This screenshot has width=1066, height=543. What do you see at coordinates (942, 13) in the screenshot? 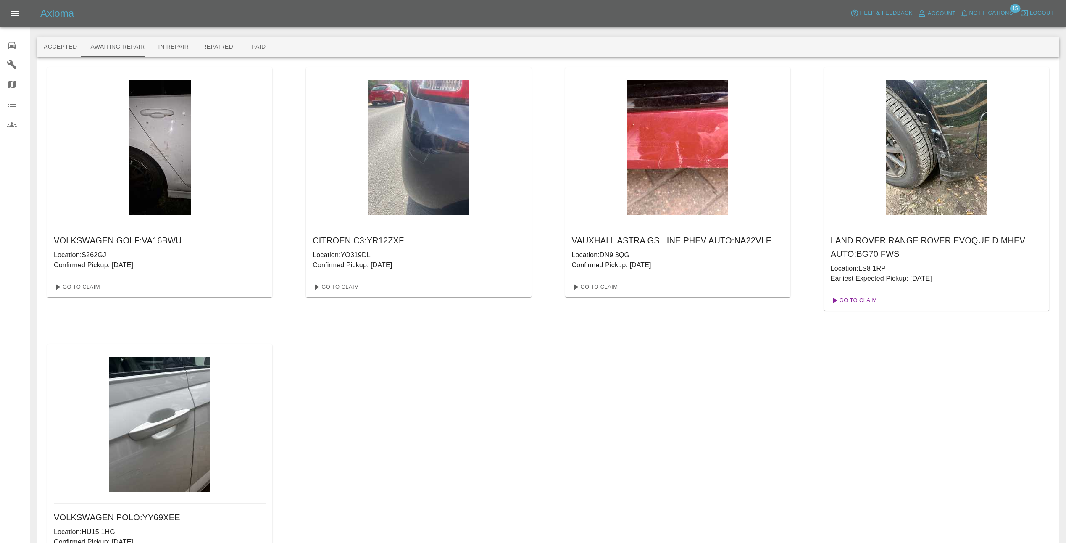
I see `span: Account` at bounding box center [942, 13].